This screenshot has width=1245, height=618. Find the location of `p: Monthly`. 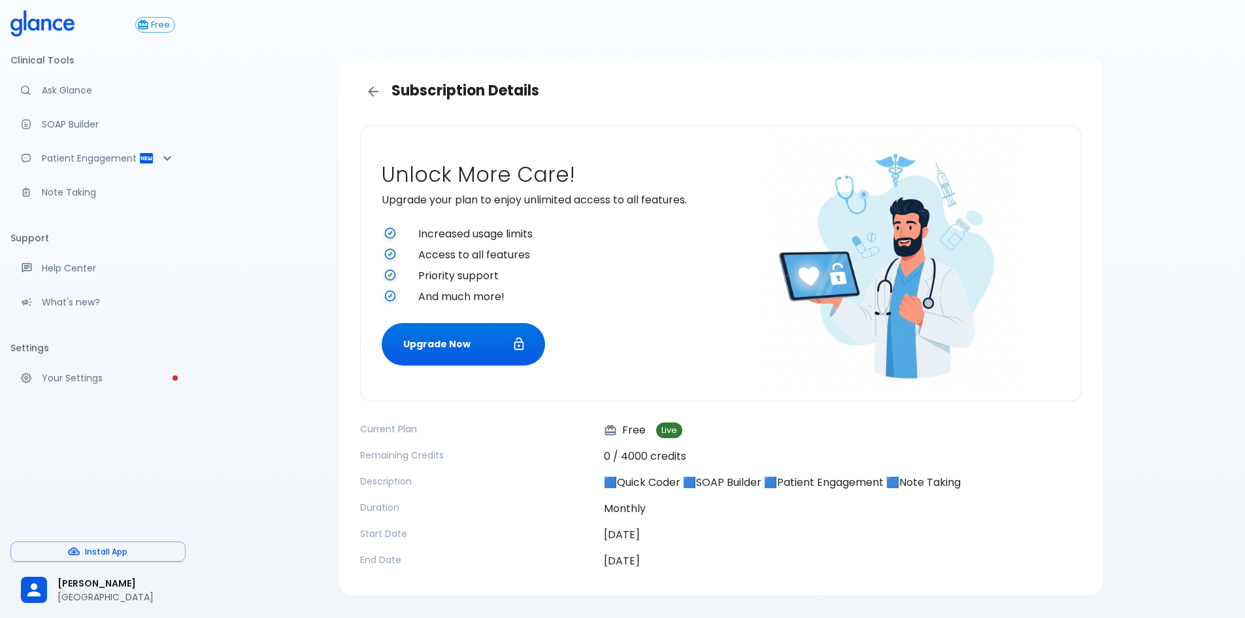

p: Monthly is located at coordinates (843, 509).